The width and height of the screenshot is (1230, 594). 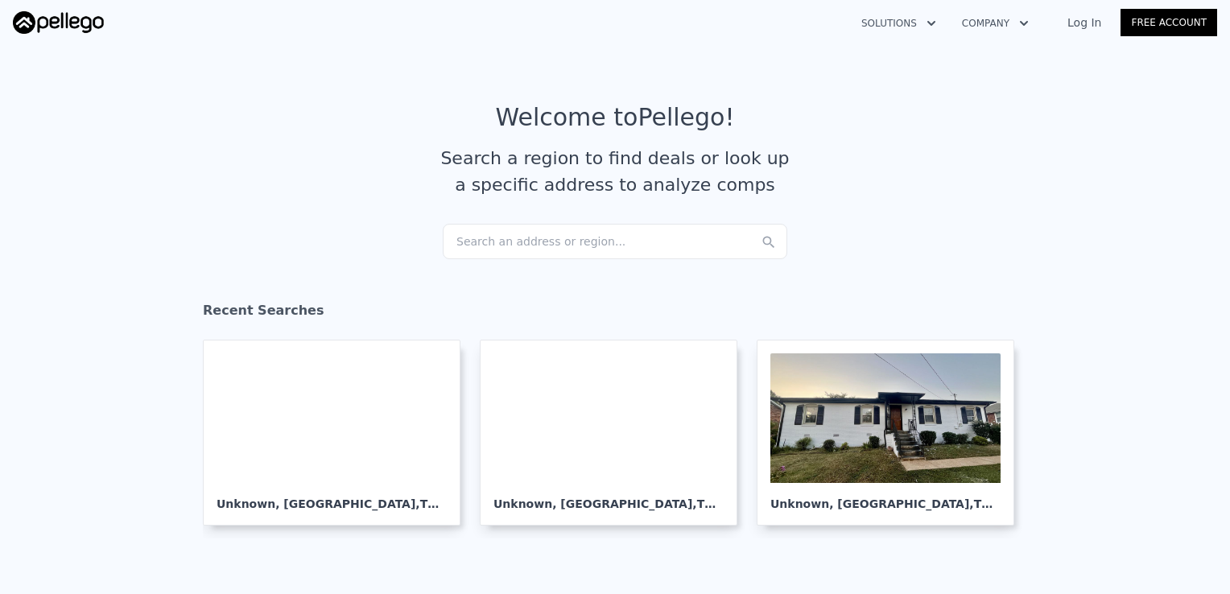 What do you see at coordinates (995, 23) in the screenshot?
I see `button: Company` at bounding box center [995, 23].